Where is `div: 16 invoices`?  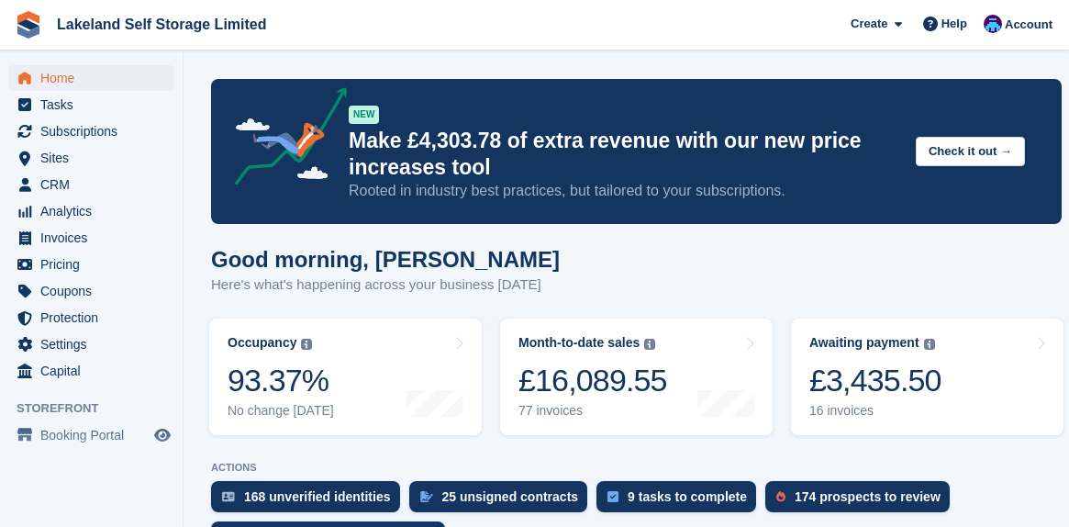
div: 16 invoices is located at coordinates (876, 410).